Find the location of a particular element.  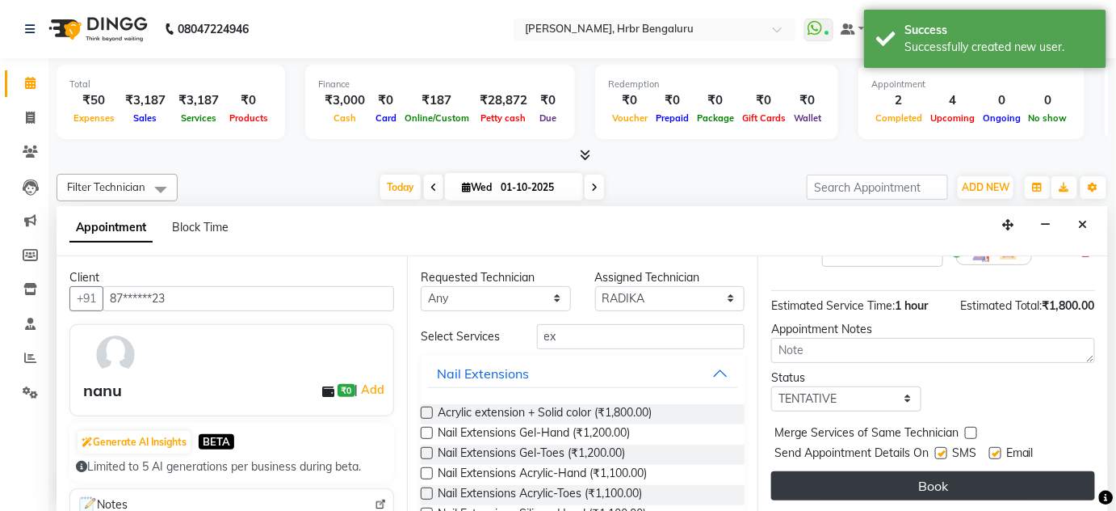

div: Redemption is located at coordinates (717, 84).